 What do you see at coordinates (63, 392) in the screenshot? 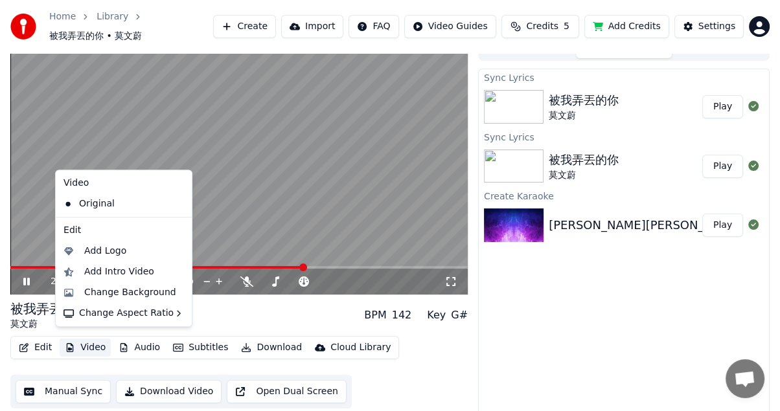
I see `button: Manual Sync` at bounding box center [63, 392].